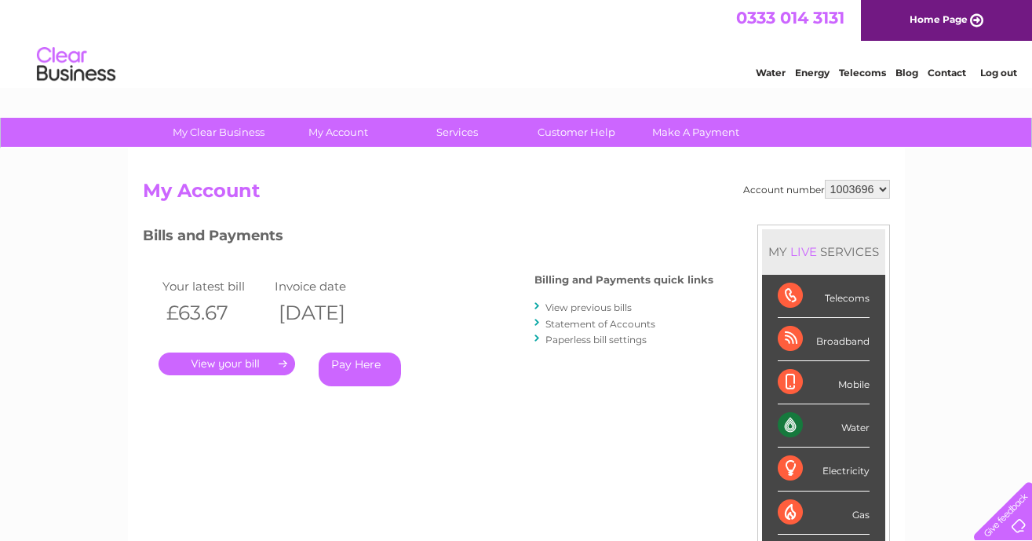  What do you see at coordinates (457, 132) in the screenshot?
I see `a: Services` at bounding box center [457, 132].